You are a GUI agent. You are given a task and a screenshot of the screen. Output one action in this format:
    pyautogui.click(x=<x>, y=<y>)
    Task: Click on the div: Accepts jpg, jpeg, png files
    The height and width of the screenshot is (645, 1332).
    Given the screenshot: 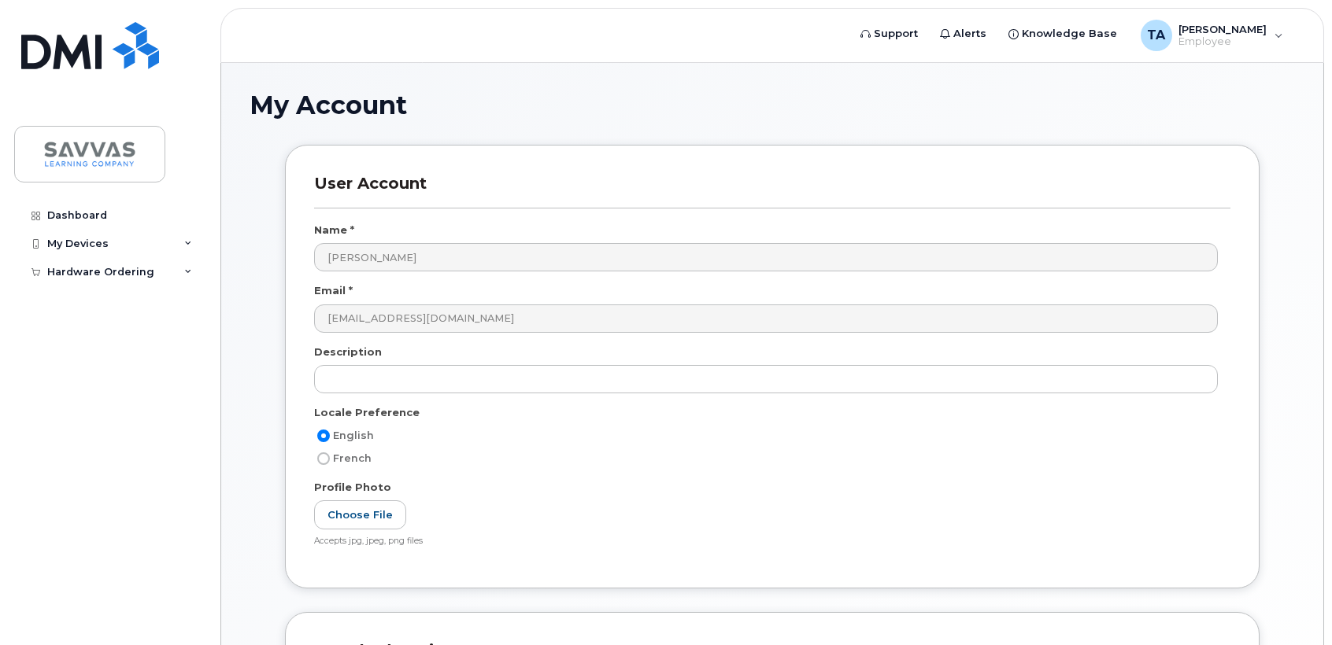 What is the action you would take?
    pyautogui.click(x=766, y=541)
    